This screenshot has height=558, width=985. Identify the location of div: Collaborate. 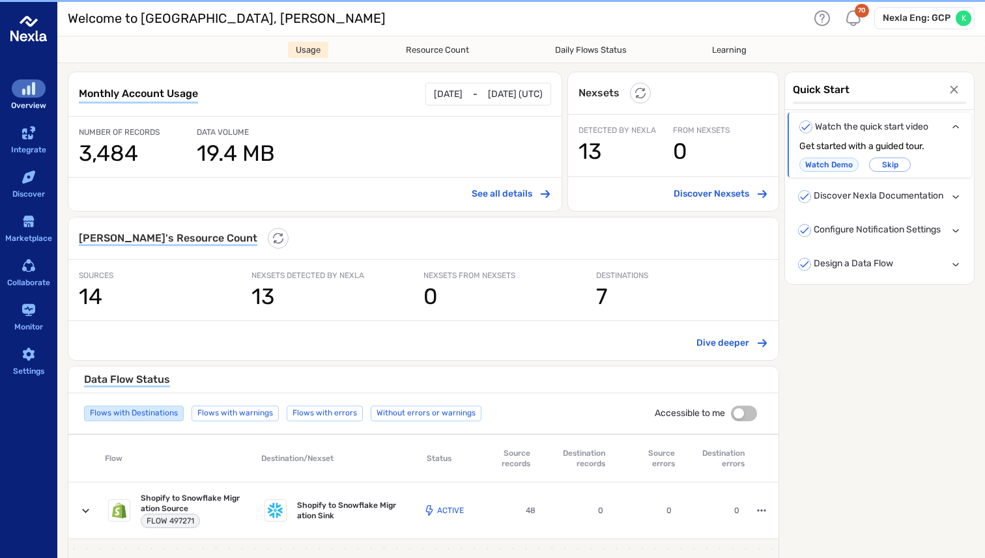
(29, 283).